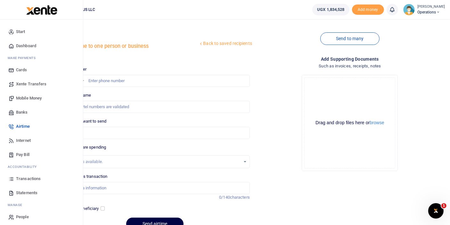 This screenshot has width=450, height=225. Describe the element at coordinates (240, 197) in the screenshot. I see `span: characters` at that location.